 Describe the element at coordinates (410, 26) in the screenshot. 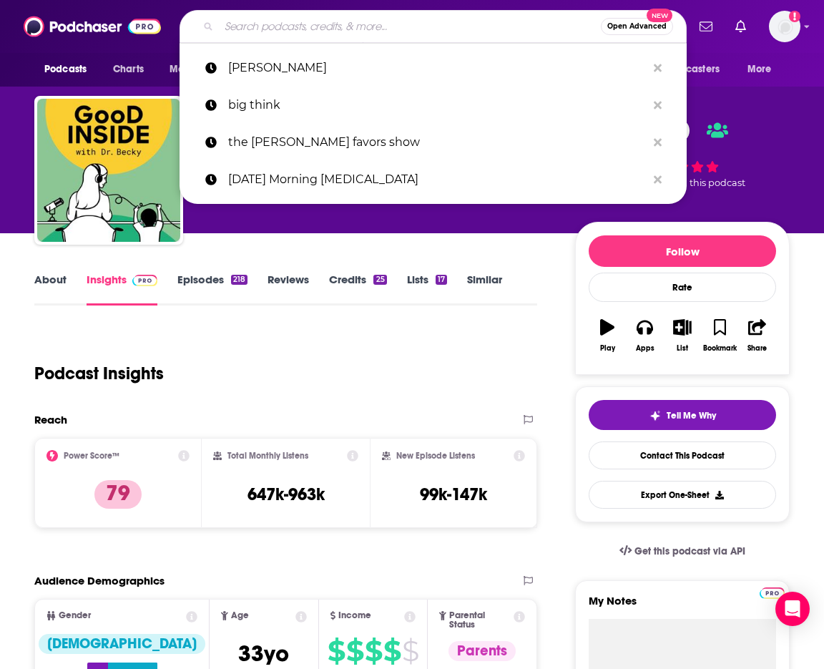

I see `input: Search podcasts, credits, & more...` at that location.